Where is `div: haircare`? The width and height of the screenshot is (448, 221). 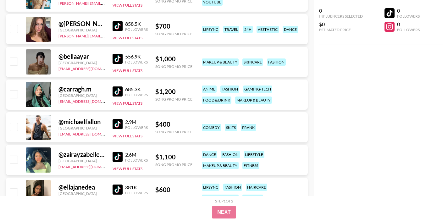 div: haircare is located at coordinates (256, 187).